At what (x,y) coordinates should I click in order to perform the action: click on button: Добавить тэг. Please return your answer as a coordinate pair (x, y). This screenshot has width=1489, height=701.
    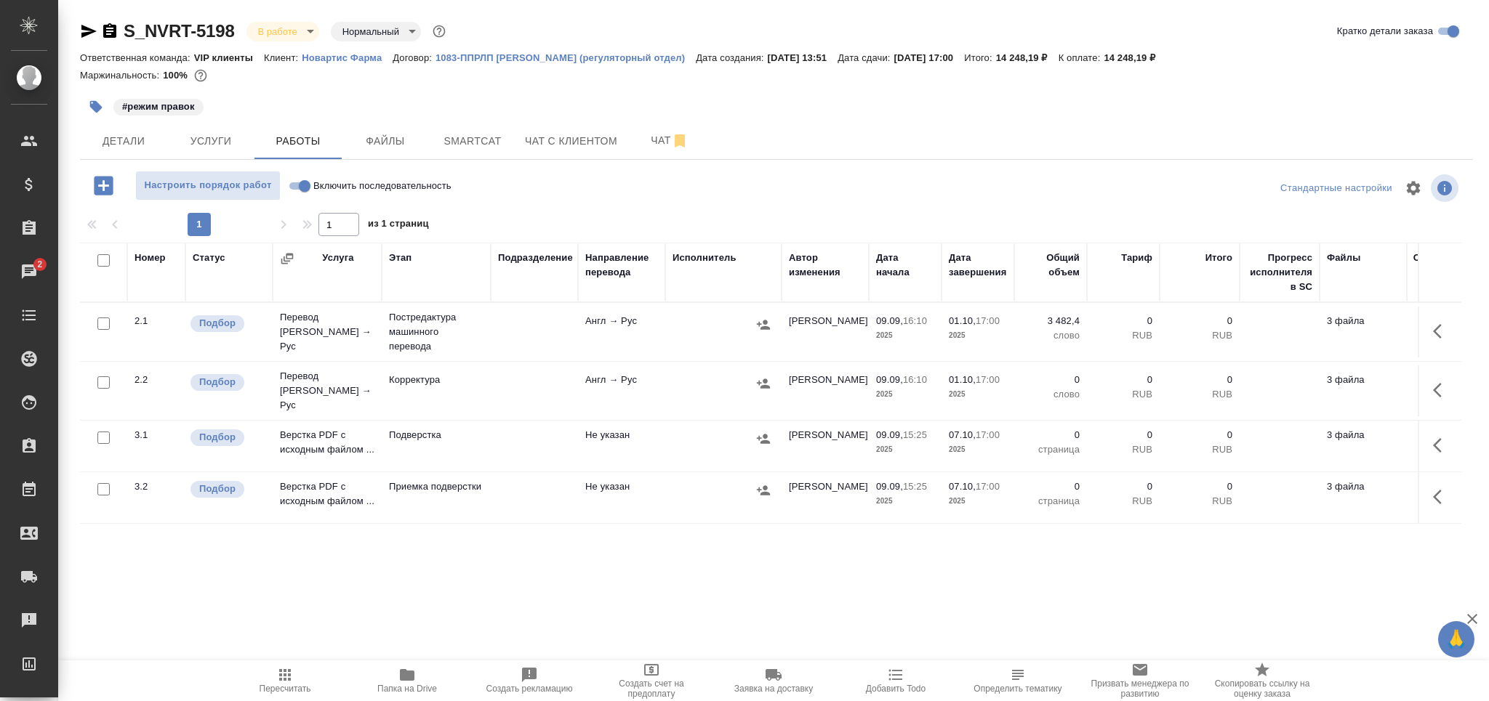
    Looking at the image, I should click on (96, 107).